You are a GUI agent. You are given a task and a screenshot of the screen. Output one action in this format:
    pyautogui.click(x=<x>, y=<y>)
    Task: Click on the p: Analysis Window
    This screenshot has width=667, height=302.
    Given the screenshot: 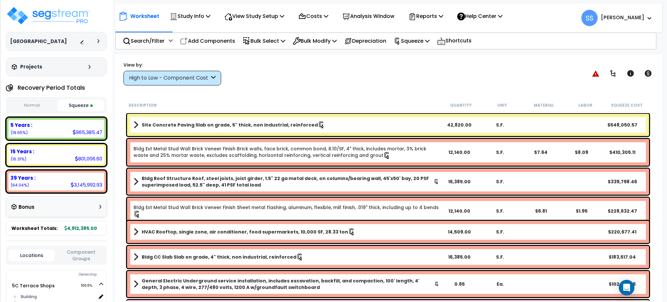 What is the action you would take?
    pyautogui.click(x=368, y=16)
    